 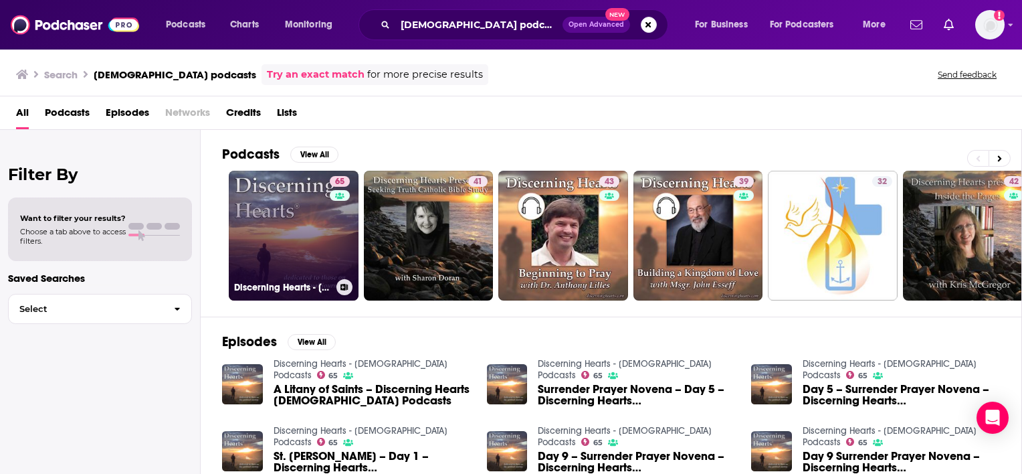 What do you see at coordinates (507, 384) in the screenshot?
I see `img: Surrender Prayer Novena – Day 5 – Discerning Hearts Catholic Podcasts` at bounding box center [507, 384].